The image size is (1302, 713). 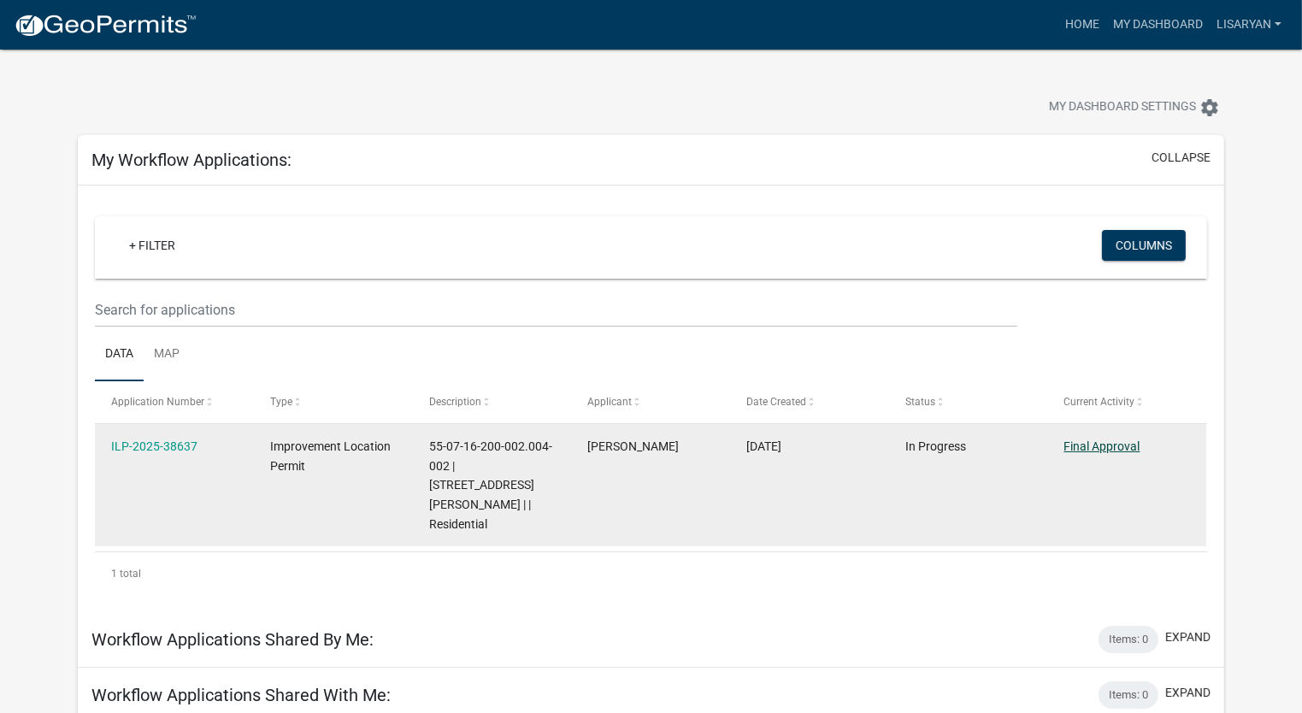 I want to click on datatable-header-cell: Type, so click(x=333, y=402).